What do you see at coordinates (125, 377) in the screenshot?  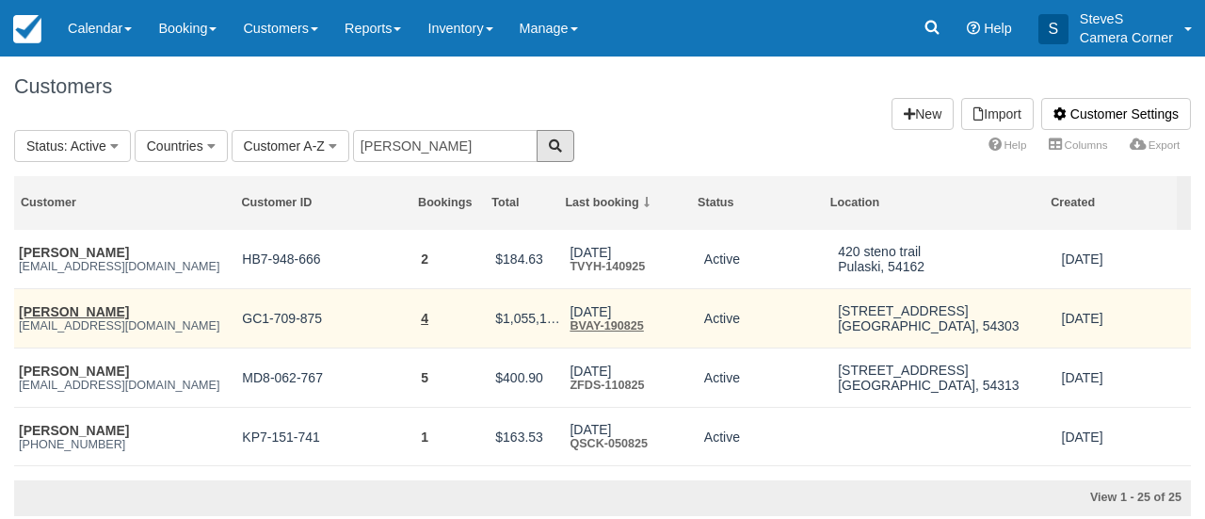 I see `td: Christopher Pamperinchrisspamperin@gmail.com` at bounding box center [125, 377].